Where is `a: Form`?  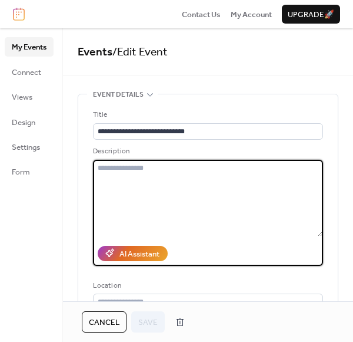 a: Form is located at coordinates (29, 171).